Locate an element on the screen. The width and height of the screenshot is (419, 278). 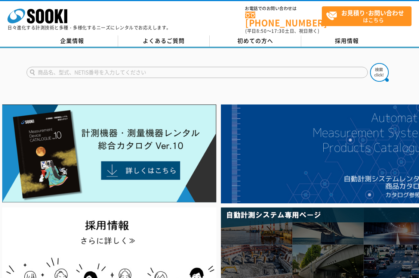
a: お見積り･お問い合わせはこちら is located at coordinates (366, 16).